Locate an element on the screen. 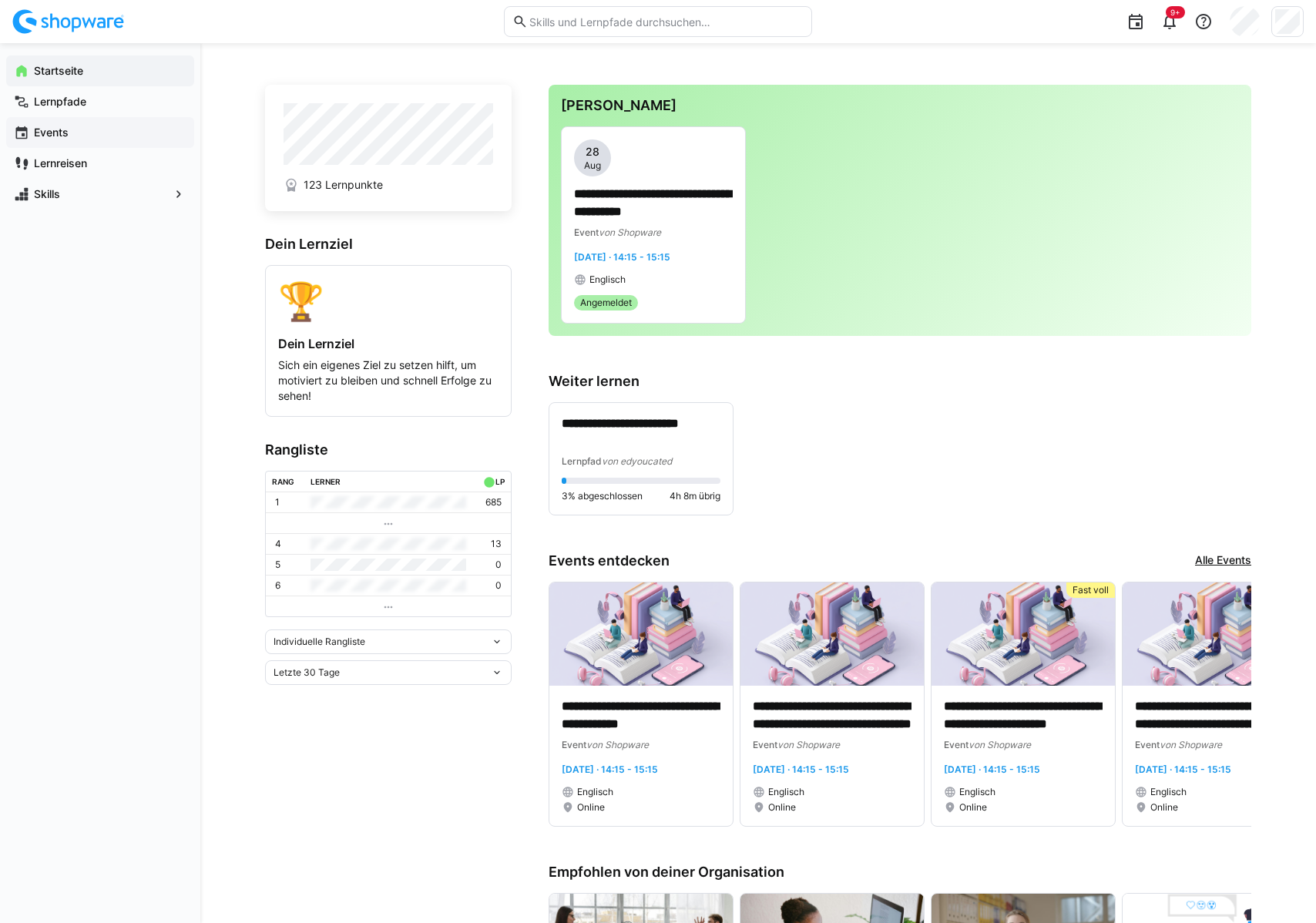  h3: Dein Lernziel is located at coordinates (388, 244).